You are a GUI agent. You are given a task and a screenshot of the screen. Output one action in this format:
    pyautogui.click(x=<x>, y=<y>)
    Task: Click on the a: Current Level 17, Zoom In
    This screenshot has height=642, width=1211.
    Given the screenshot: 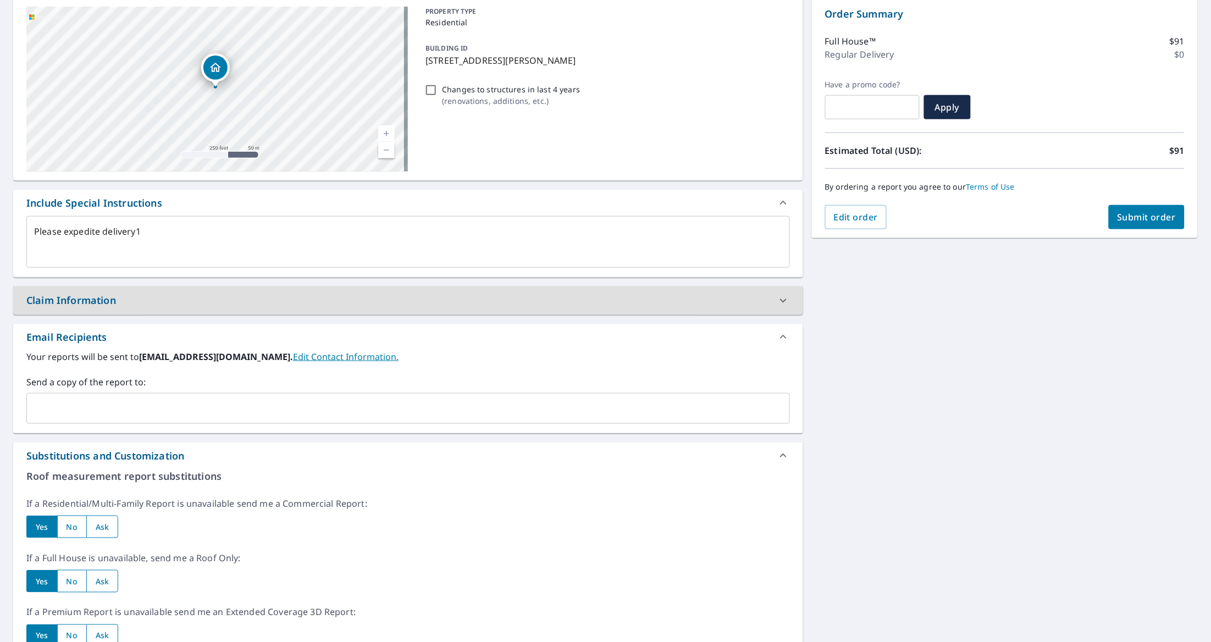 What is the action you would take?
    pyautogui.click(x=387, y=134)
    